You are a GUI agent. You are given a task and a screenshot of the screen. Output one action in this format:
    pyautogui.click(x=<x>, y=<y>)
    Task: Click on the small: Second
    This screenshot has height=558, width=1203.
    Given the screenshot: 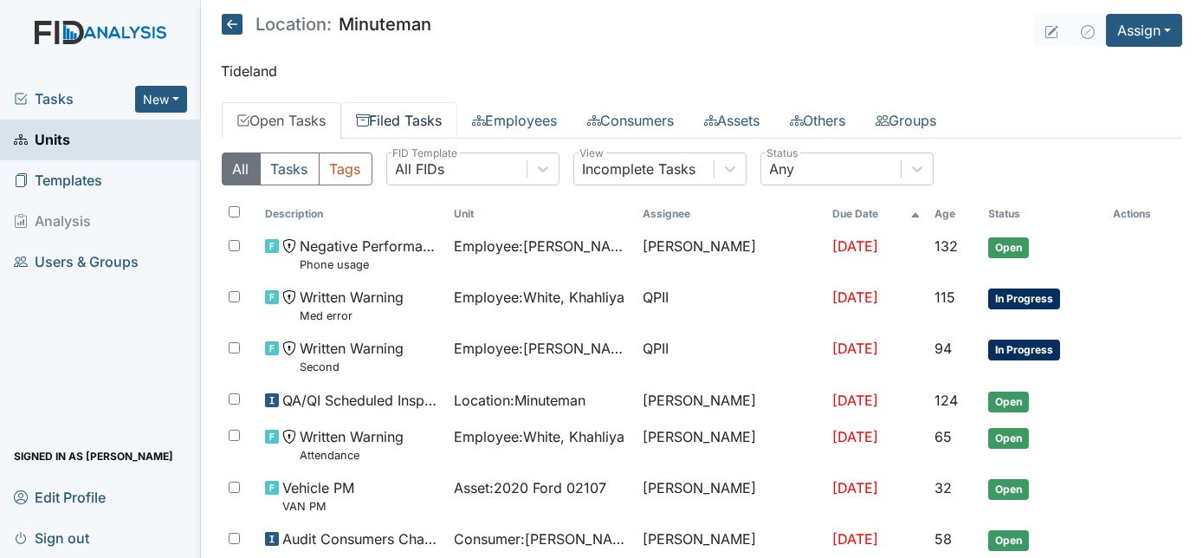 What is the action you would take?
    pyautogui.click(x=352, y=367)
    